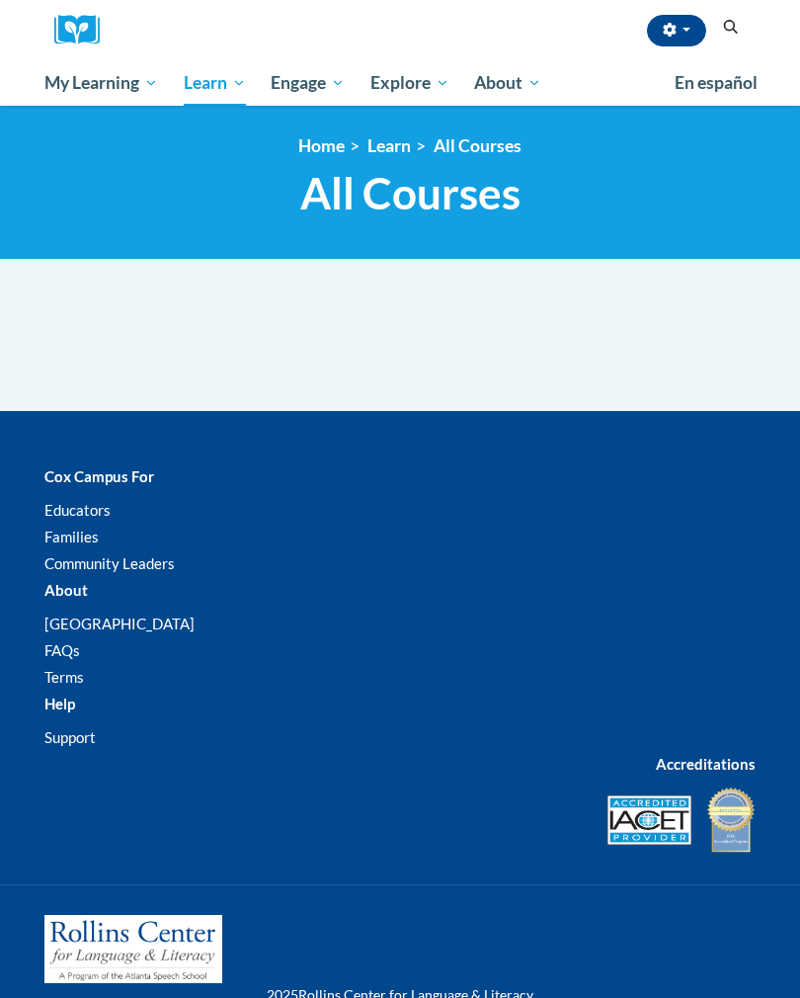 This screenshot has width=800, height=998. What do you see at coordinates (66, 590) in the screenshot?
I see `b: About` at bounding box center [66, 590].